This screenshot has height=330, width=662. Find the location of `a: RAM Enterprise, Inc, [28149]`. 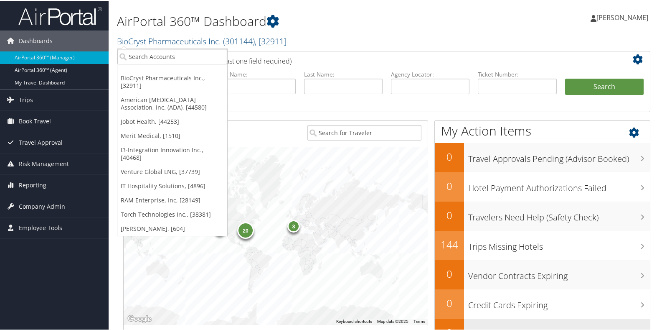

a: RAM Enterprise, Inc, [28149] is located at coordinates (172, 199).